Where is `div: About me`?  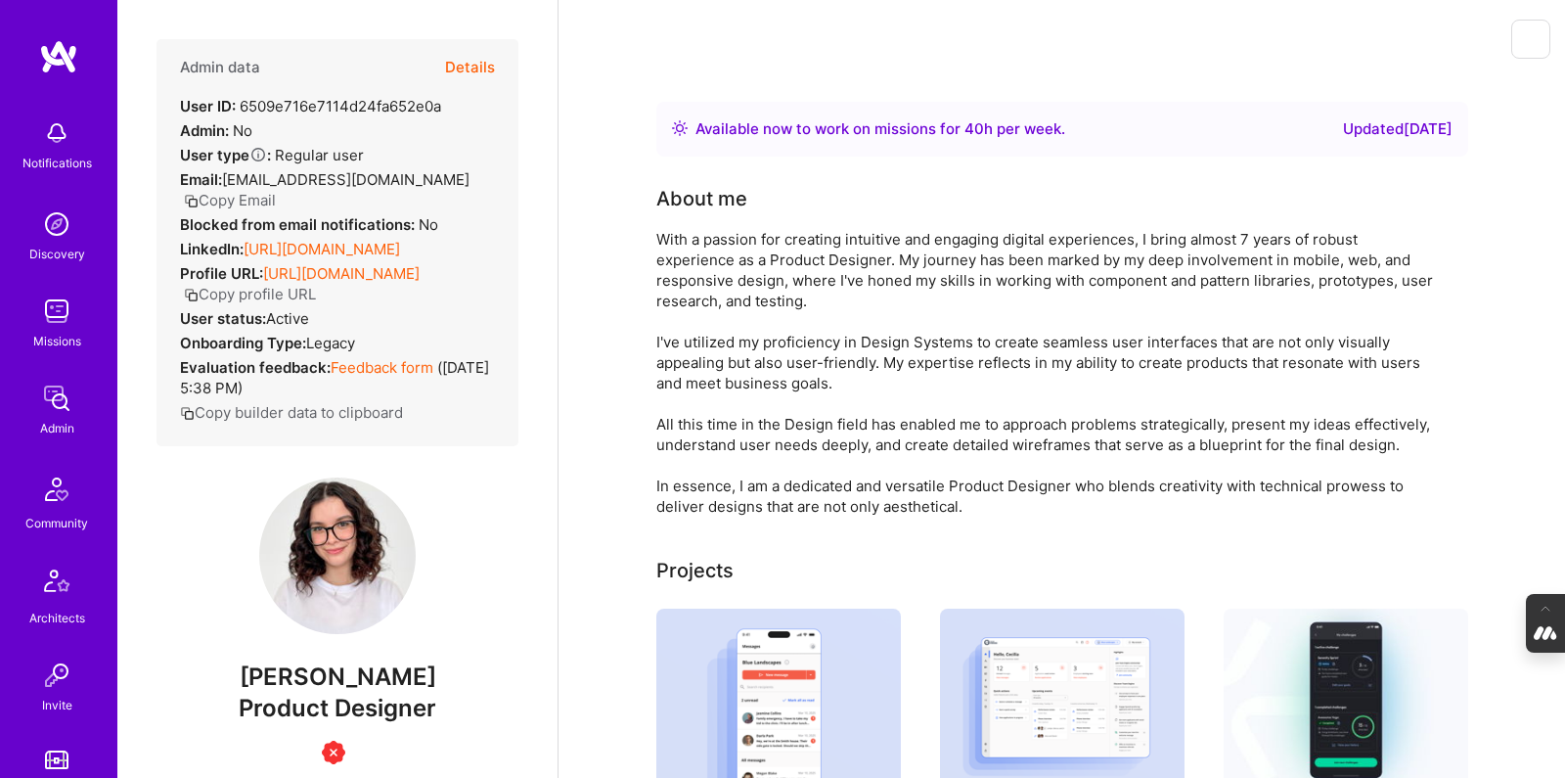 div: About me is located at coordinates (701, 199).